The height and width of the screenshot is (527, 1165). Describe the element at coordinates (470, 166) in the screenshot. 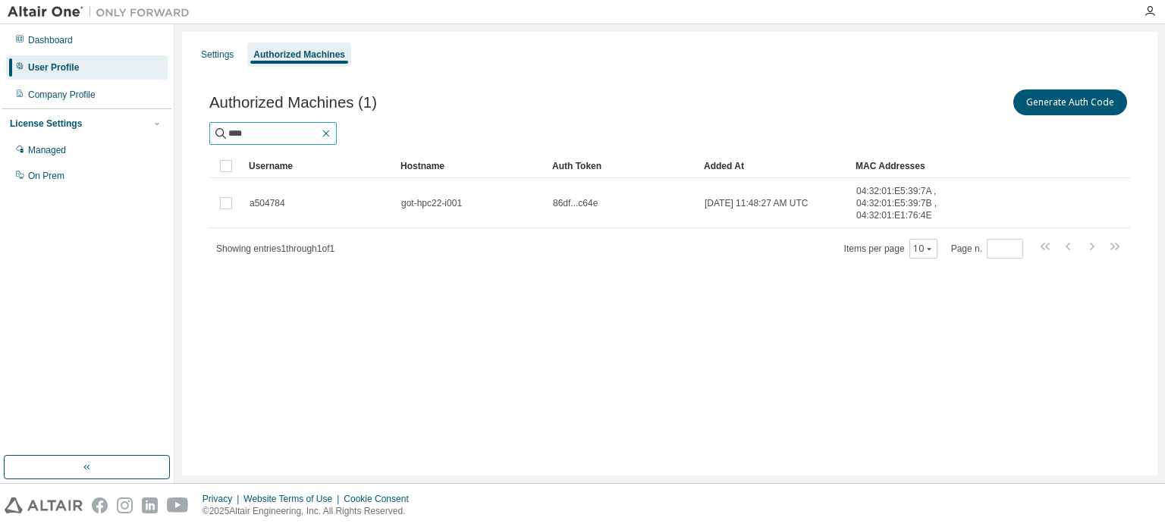

I see `div: Hostname` at that location.